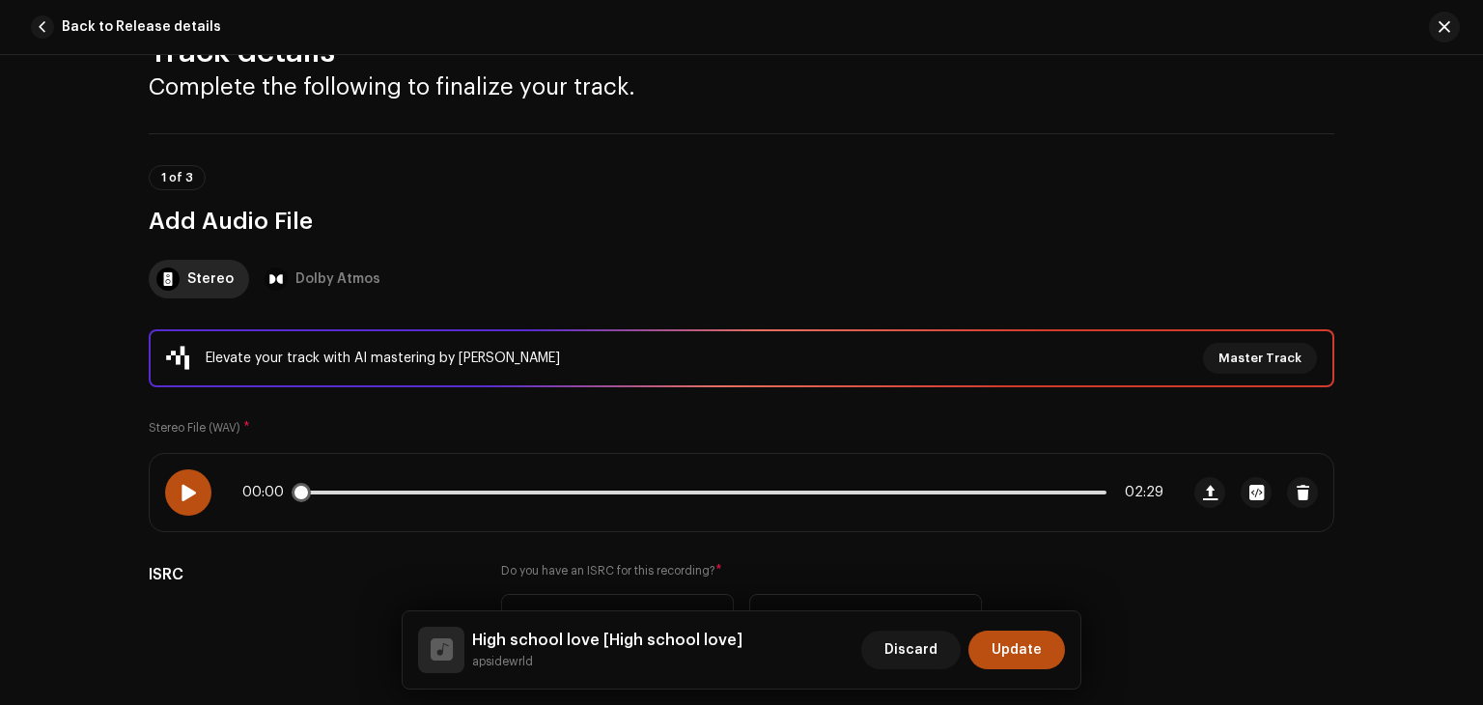 The height and width of the screenshot is (705, 1483). What do you see at coordinates (1260, 358) in the screenshot?
I see `span: Master Track` at bounding box center [1260, 358].